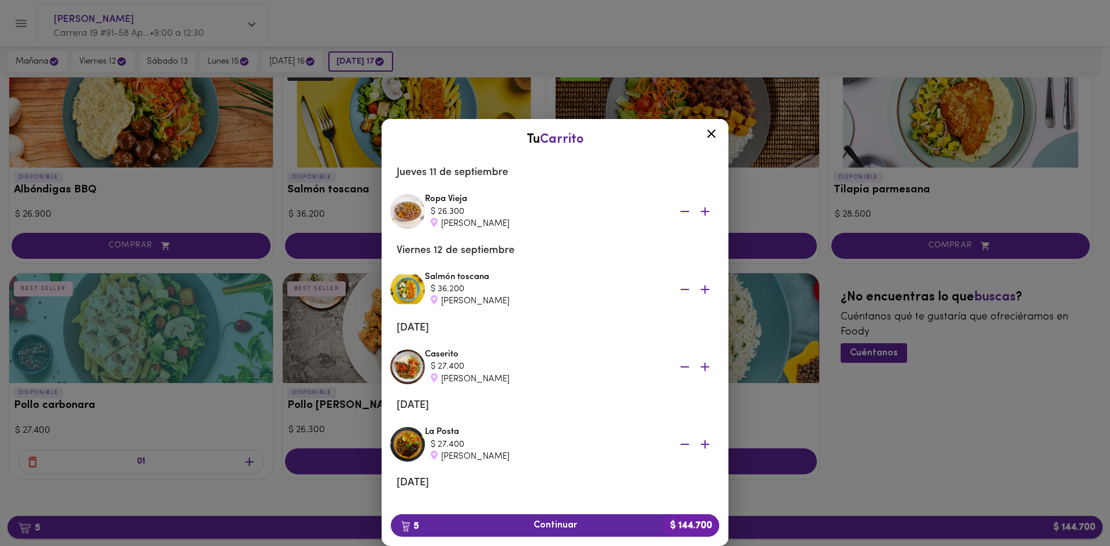 The image size is (1110, 546). Describe the element at coordinates (408, 367) in the screenshot. I see `img: Caserito` at that location.